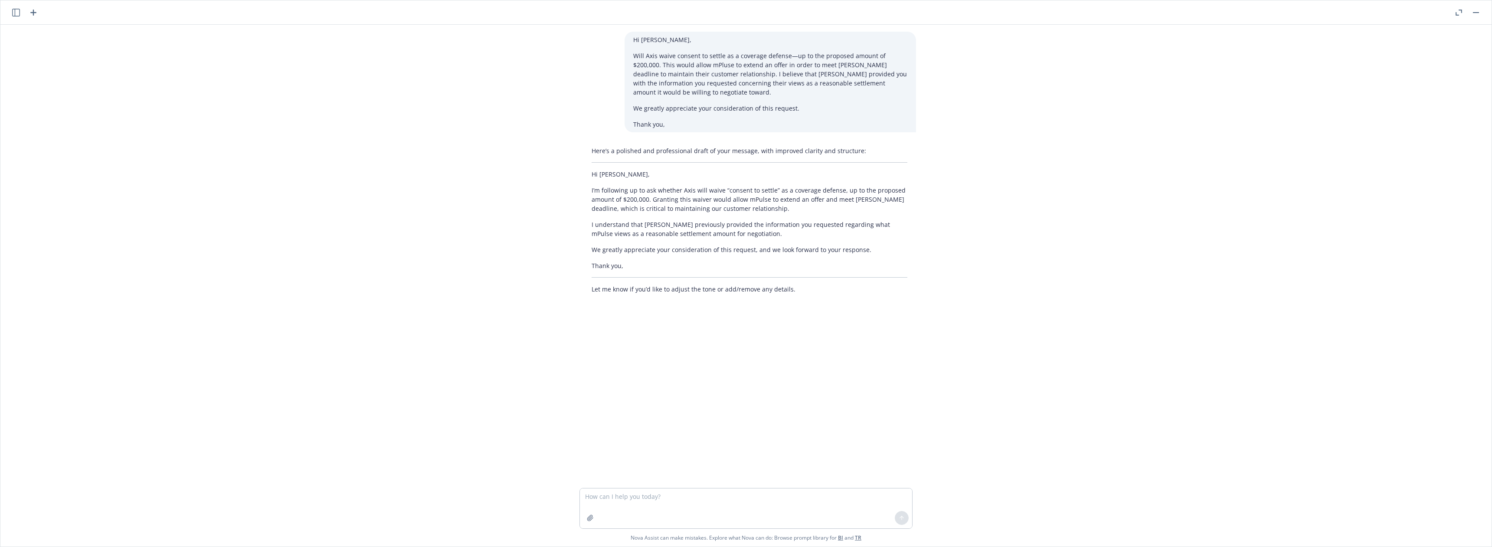 This screenshot has width=1492, height=547. I want to click on p: Here’s a polished and professional draft of your message, with improved clarity and structure:, so click(750, 151).